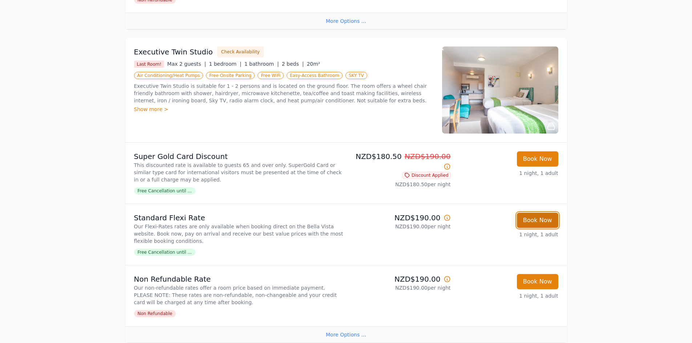 The width and height of the screenshot is (692, 343). What do you see at coordinates (239, 156) in the screenshot?
I see `p: Super Gold Card Discount` at bounding box center [239, 156].